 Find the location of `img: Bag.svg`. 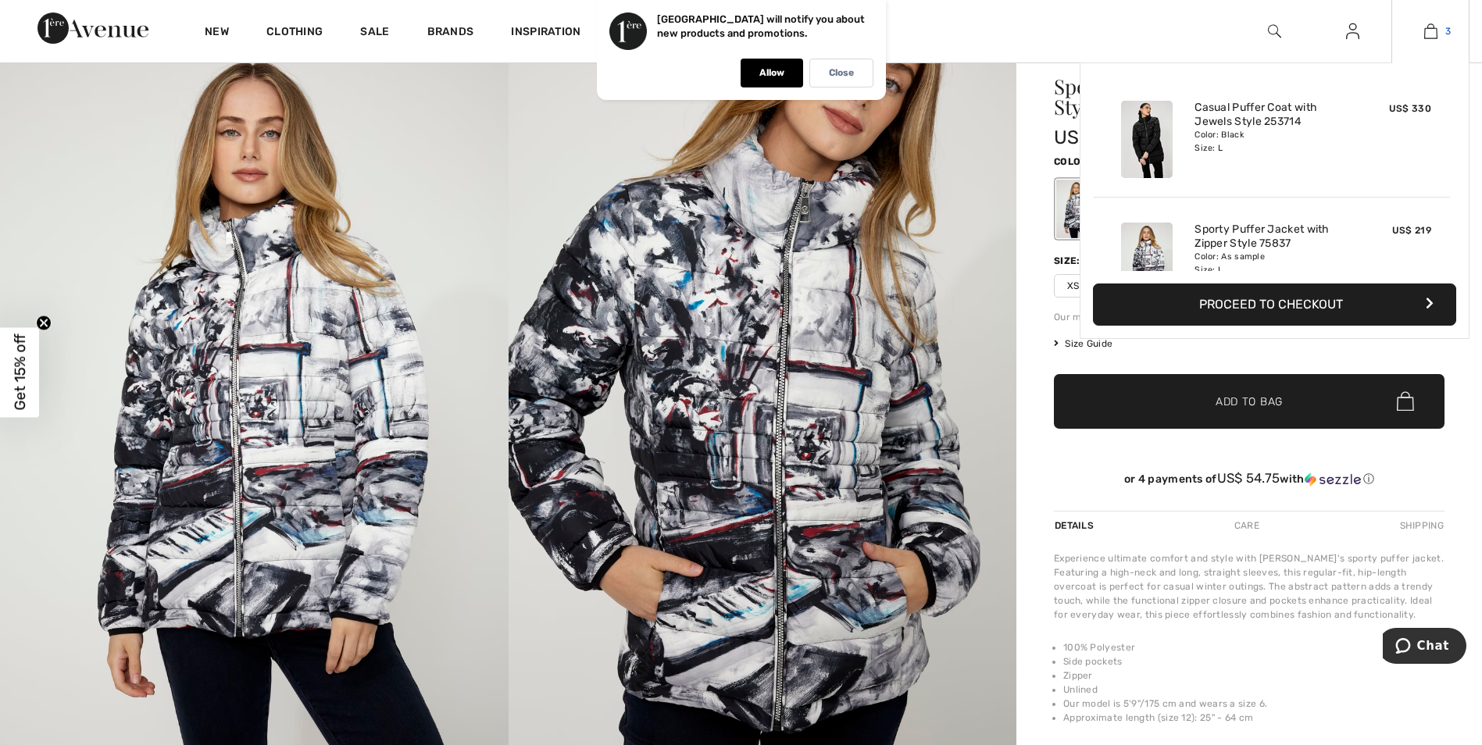

img: Bag.svg is located at coordinates (1405, 402).